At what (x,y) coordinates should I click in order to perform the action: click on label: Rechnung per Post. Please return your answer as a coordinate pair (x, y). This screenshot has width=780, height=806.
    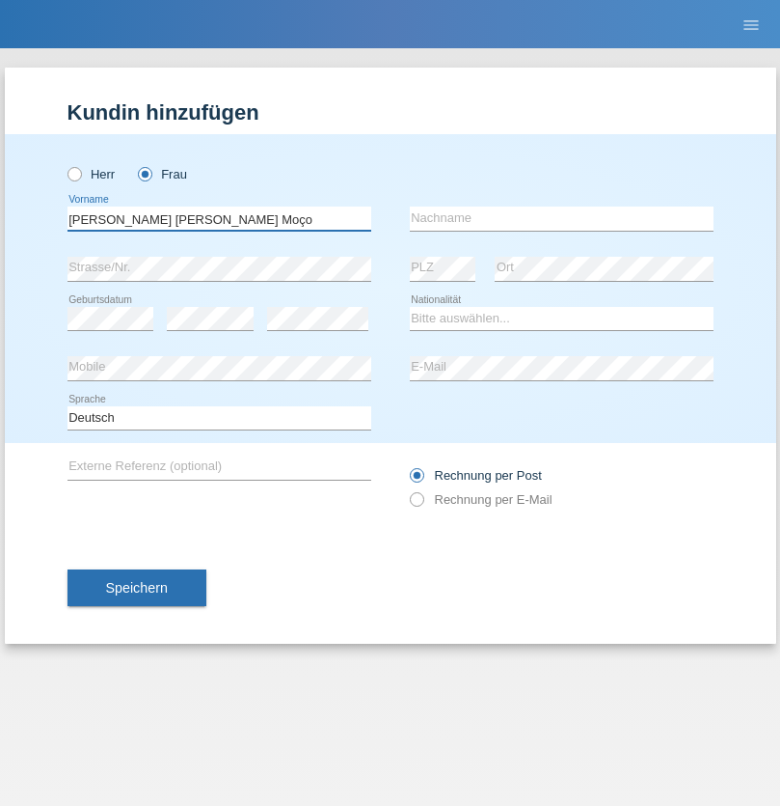
    Looking at the image, I should click on (476, 475).